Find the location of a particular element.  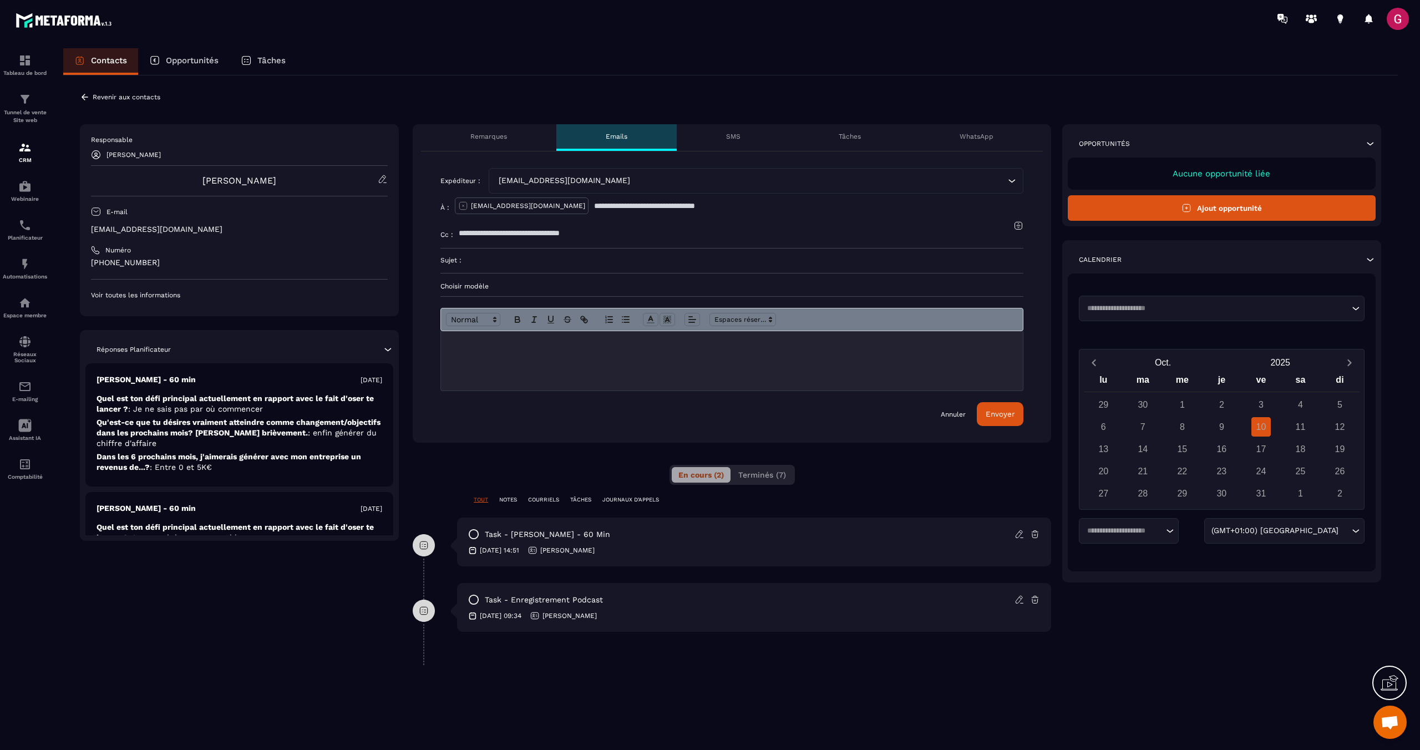

div: Calendar wrapper is located at coordinates (1222, 438).